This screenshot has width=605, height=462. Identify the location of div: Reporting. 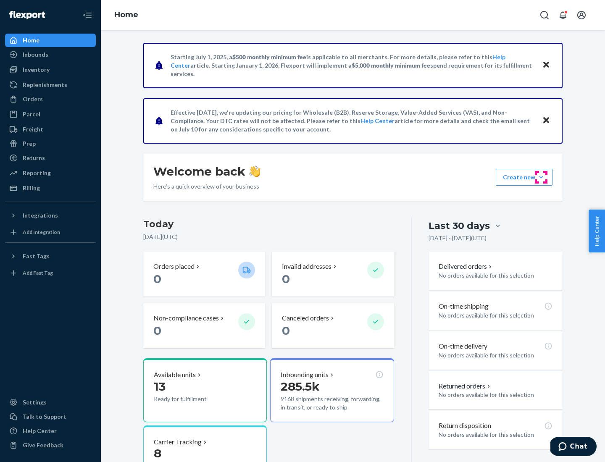
(37, 173).